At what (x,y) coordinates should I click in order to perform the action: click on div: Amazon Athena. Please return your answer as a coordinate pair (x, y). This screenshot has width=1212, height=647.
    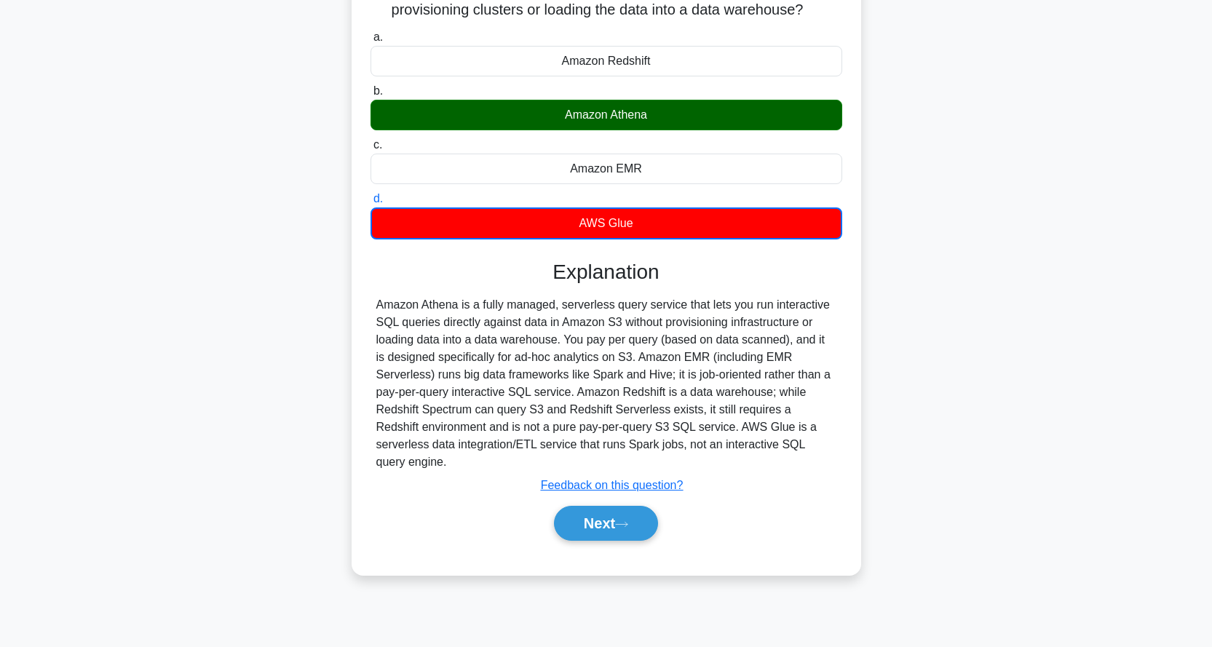
    Looking at the image, I should click on (606, 115).